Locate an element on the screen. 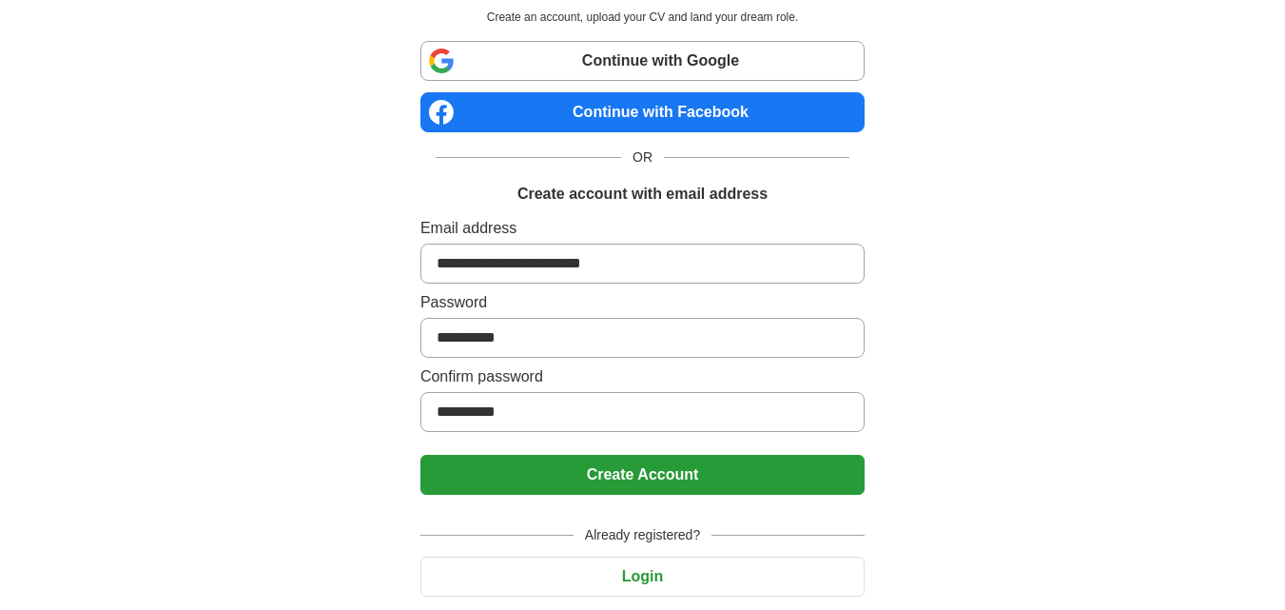  a: Continue with Facebook is located at coordinates (642, 112).